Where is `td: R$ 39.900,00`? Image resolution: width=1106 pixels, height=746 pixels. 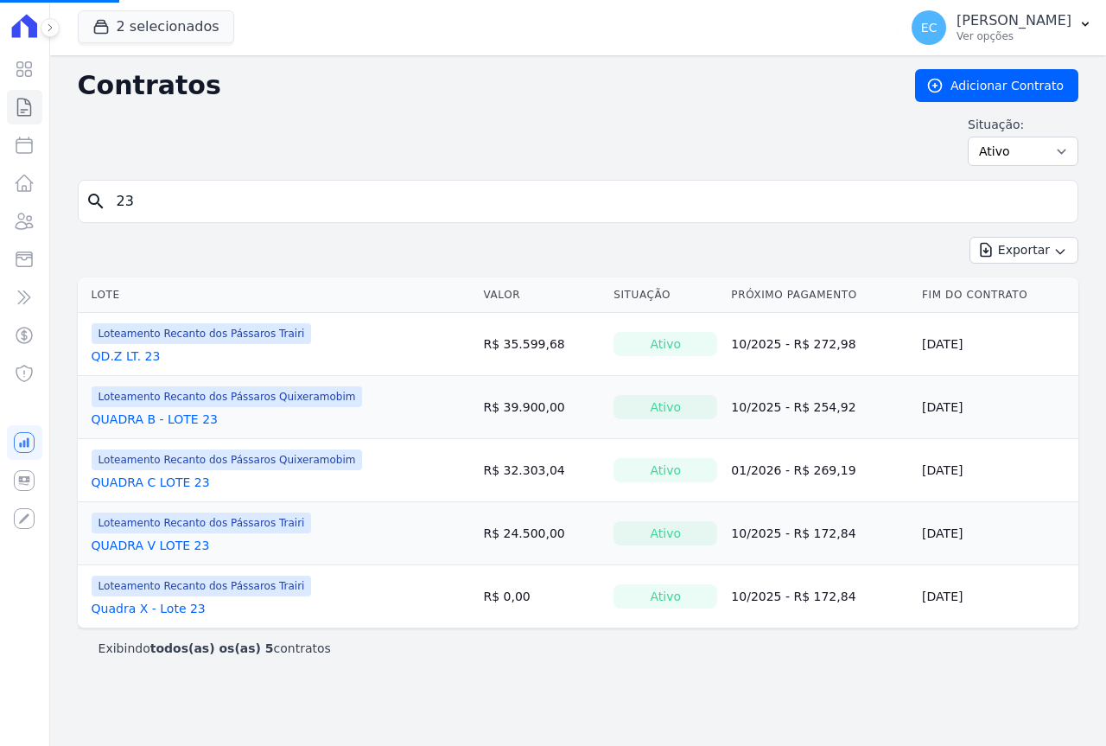
td: R$ 39.900,00 is located at coordinates (541, 407).